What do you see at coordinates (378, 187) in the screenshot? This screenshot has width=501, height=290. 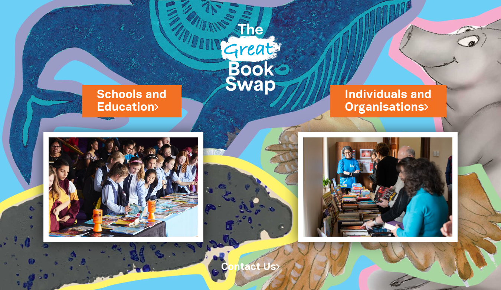 I see `img: Individuals and Organisations` at bounding box center [378, 187].